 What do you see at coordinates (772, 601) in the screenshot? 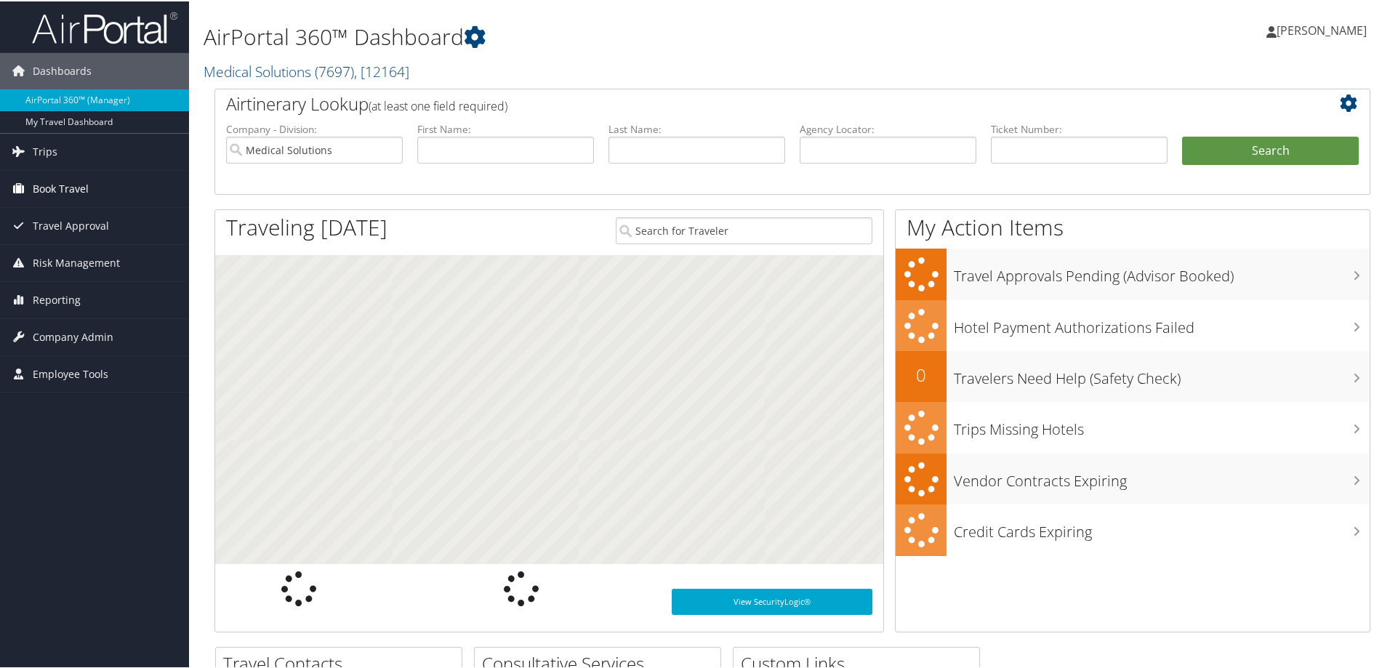
I see `a: View SecurityLogic®` at bounding box center [772, 601].